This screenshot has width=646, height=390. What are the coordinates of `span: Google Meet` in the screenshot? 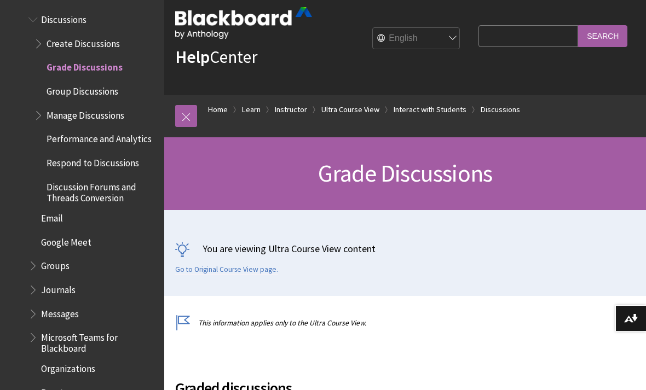 It's located at (66, 240).